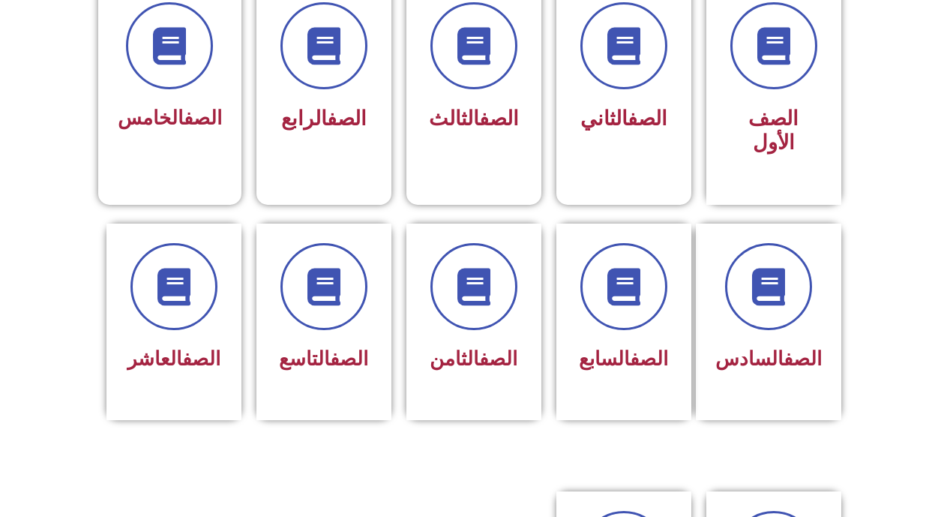  Describe the element at coordinates (773, 130) in the screenshot. I see `span: الصف الأول` at that location.